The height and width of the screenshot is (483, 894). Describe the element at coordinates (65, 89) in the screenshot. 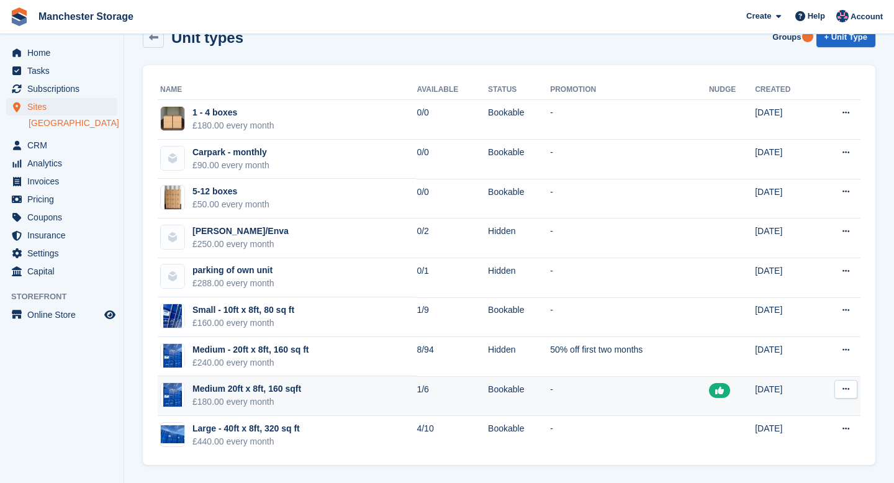

I see `span: Subscriptions` at that location.